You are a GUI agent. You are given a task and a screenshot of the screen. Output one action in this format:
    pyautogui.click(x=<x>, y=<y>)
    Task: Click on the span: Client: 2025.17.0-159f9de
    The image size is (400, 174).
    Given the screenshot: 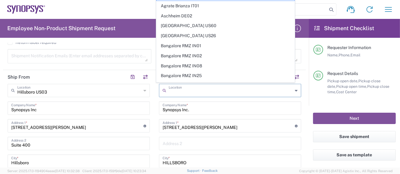 What is the action you would take?
    pyautogui.click(x=114, y=171)
    